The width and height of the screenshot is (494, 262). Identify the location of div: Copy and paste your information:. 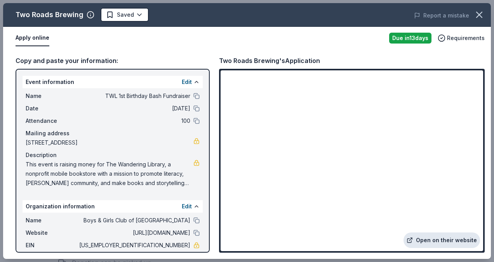
(113, 61).